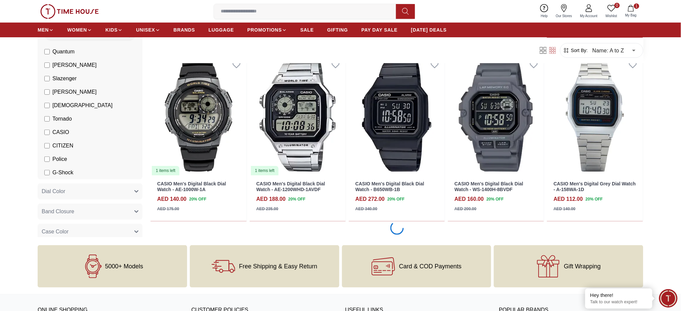 This screenshot has height=311, width=681. What do you see at coordinates (619, 302) in the screenshot?
I see `p: Talk to our watch expert!` at bounding box center [619, 302].